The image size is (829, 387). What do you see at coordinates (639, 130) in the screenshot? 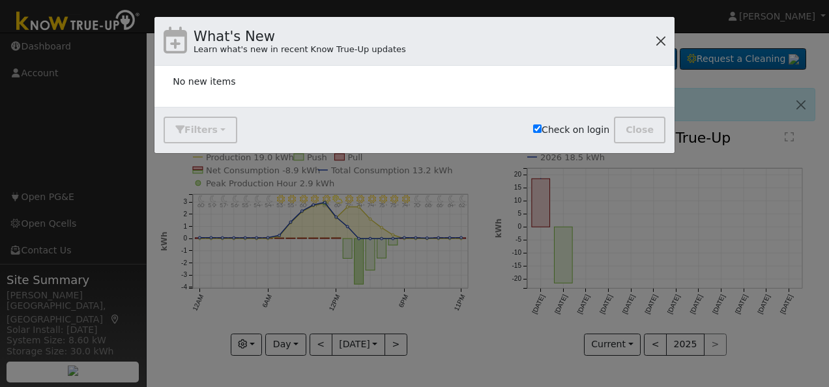
I see `button: Close` at bounding box center [639, 130].